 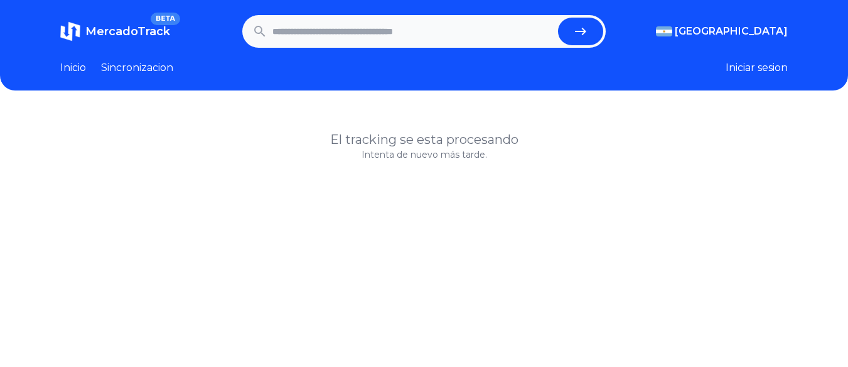 I want to click on span: BETA, so click(x=165, y=19).